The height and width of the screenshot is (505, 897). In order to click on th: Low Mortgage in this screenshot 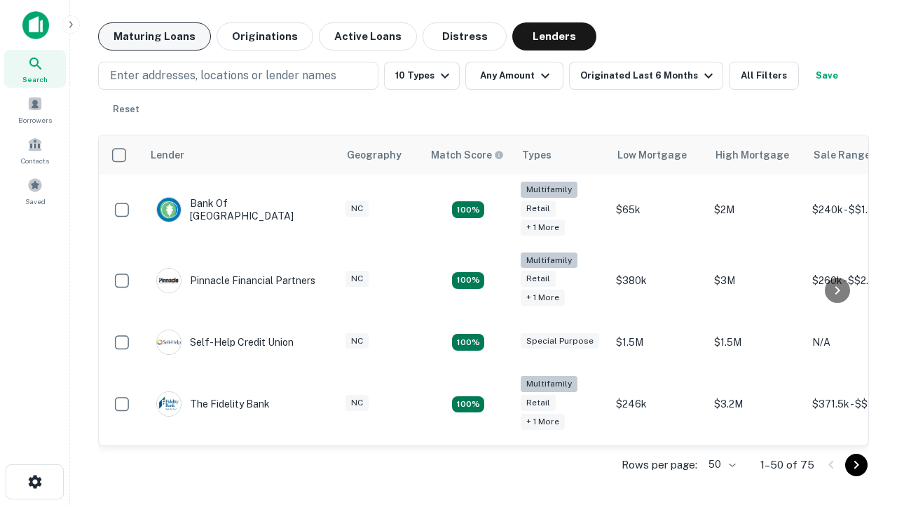, I will do `click(658, 155)`.